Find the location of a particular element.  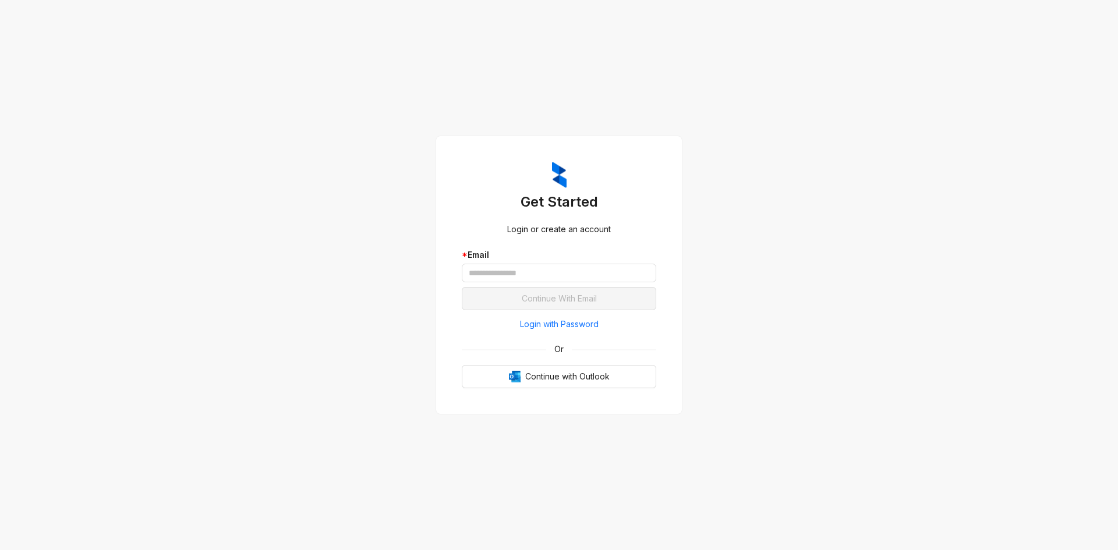

div: Email is located at coordinates (559, 255).